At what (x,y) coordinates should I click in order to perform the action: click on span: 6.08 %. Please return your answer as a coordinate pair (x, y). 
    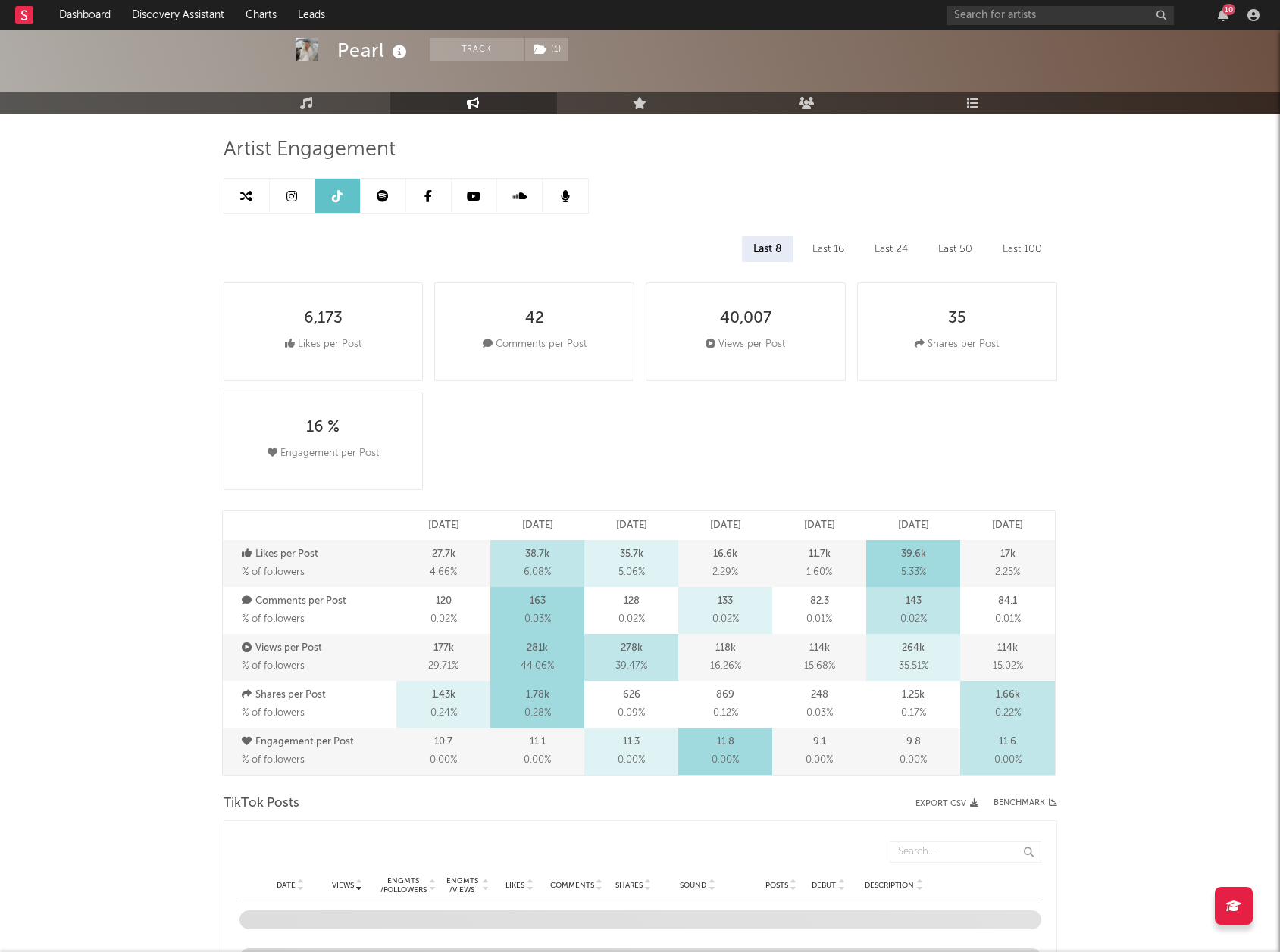
    Looking at the image, I should click on (537, 573).